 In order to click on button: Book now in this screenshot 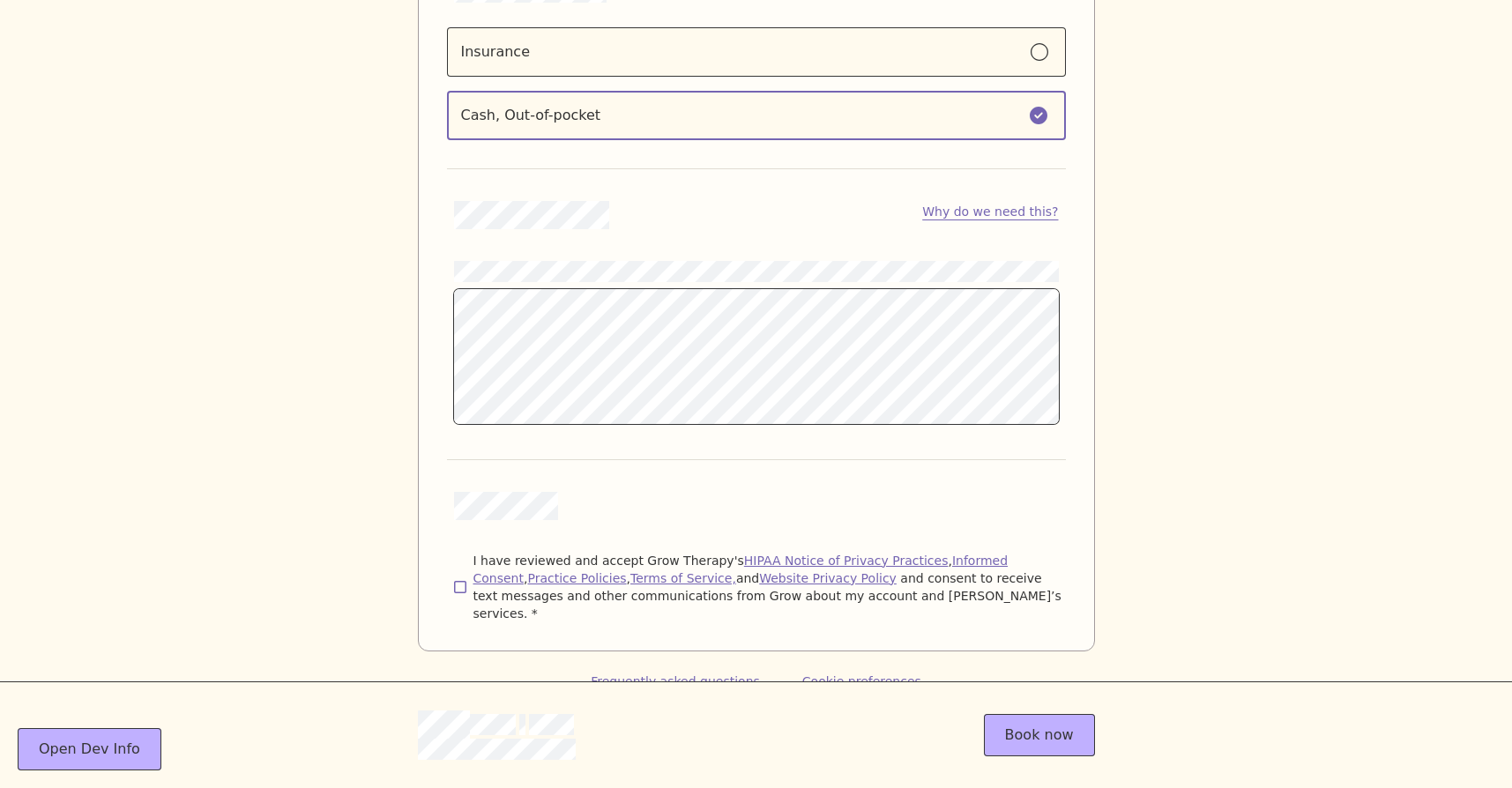, I will do `click(1040, 735)`.